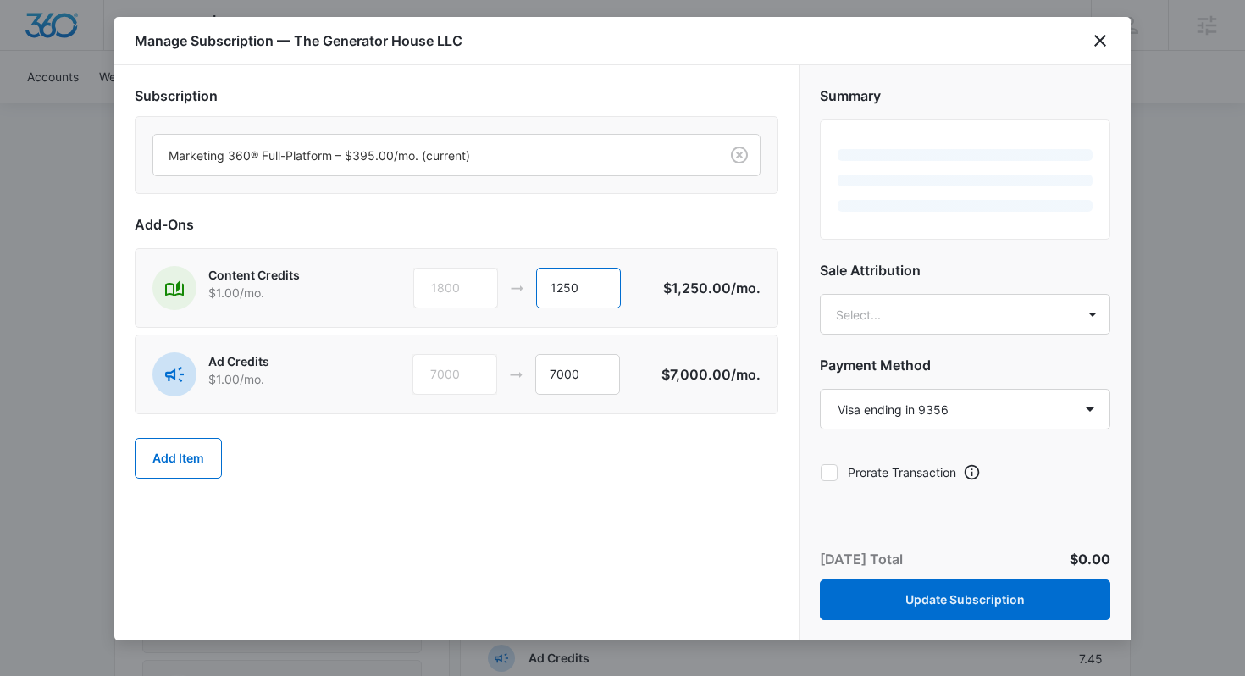 The height and width of the screenshot is (676, 1245). What do you see at coordinates (964, 96) in the screenshot?
I see `h2: Summary` at bounding box center [964, 96].